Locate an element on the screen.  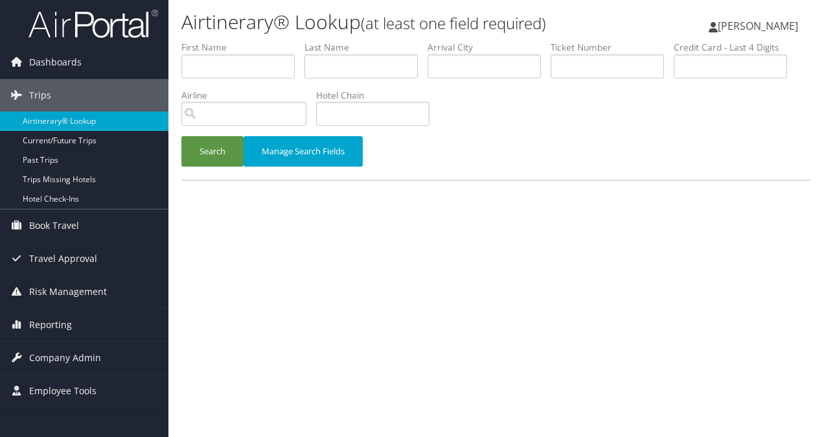
img: airportal-logo.png is located at coordinates (93, 23).